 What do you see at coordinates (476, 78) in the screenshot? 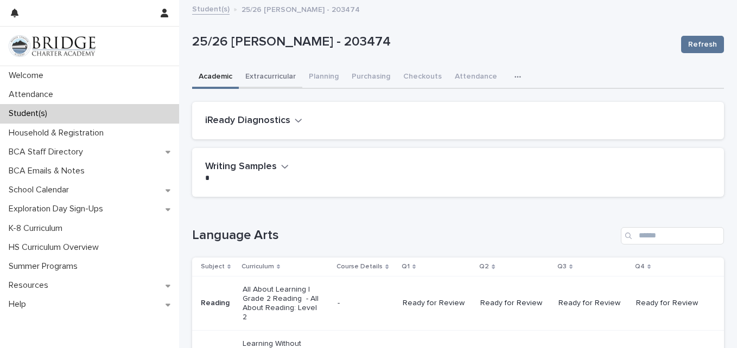
I see `button: Attendance` at bounding box center [476, 78].